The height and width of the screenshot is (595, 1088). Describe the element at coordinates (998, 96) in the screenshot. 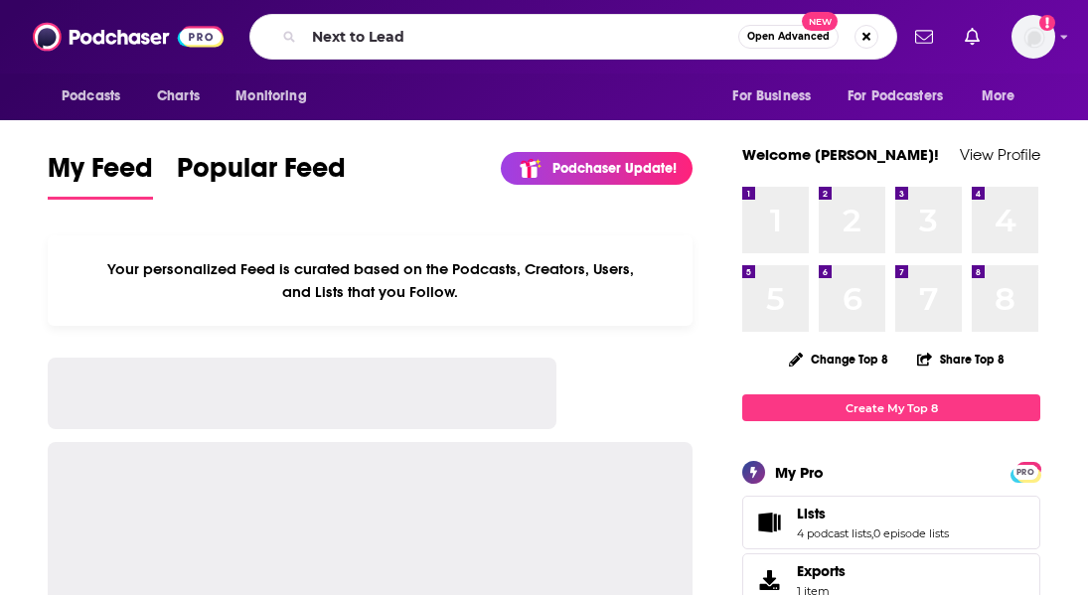

I see `span: More` at that location.